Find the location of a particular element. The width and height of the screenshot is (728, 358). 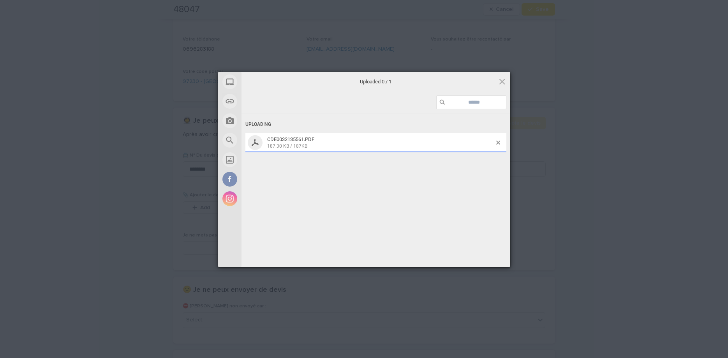

span: 187.30 KB / is located at coordinates (280, 146).